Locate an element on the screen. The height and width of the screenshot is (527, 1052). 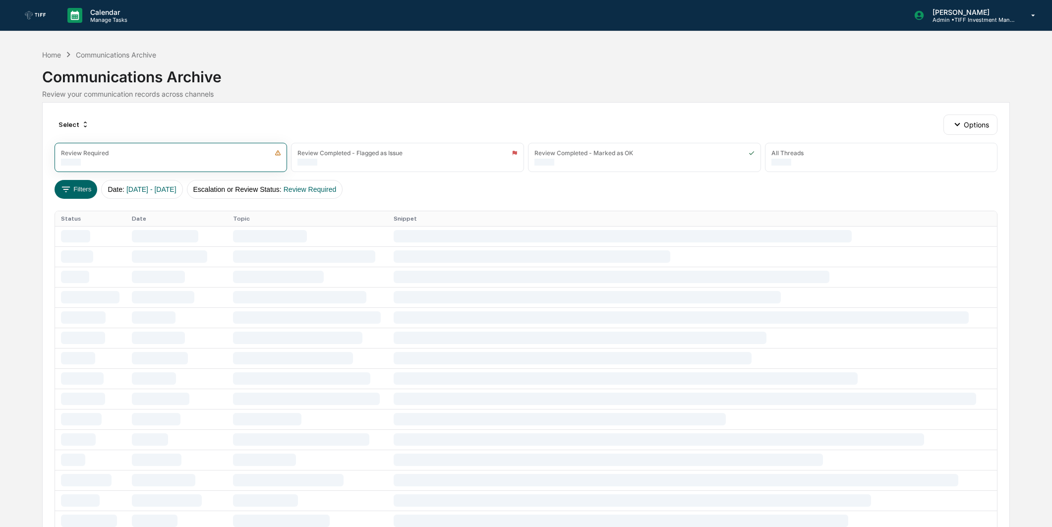
div: Home is located at coordinates (52, 55).